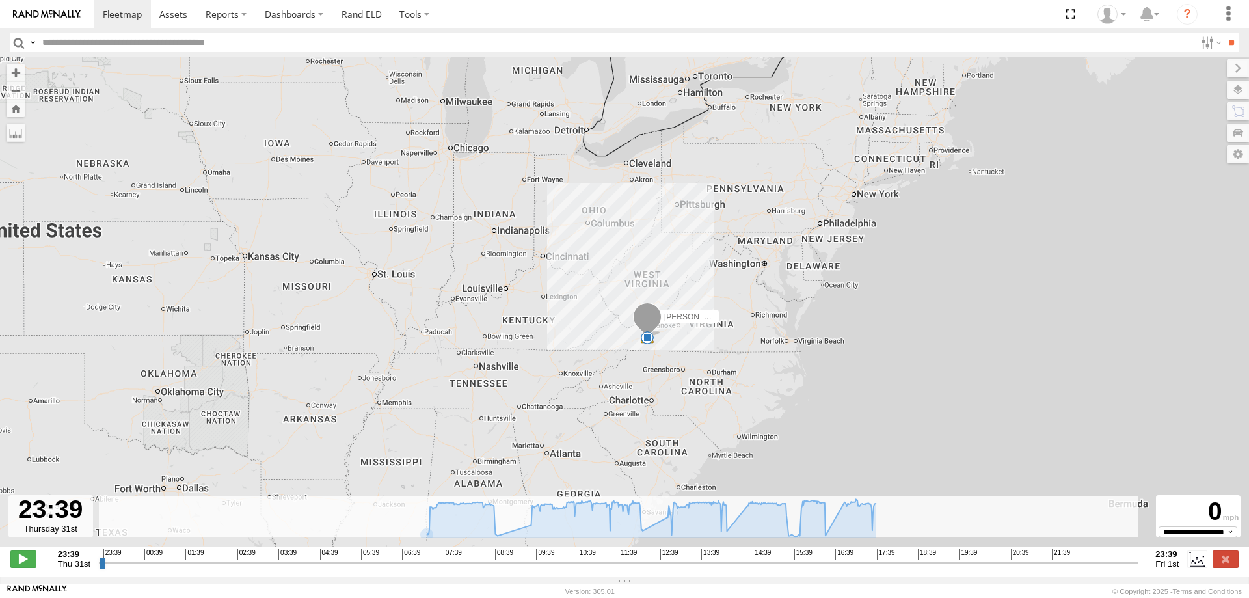 The height and width of the screenshot is (598, 1249). I want to click on span: 00:39, so click(154, 554).